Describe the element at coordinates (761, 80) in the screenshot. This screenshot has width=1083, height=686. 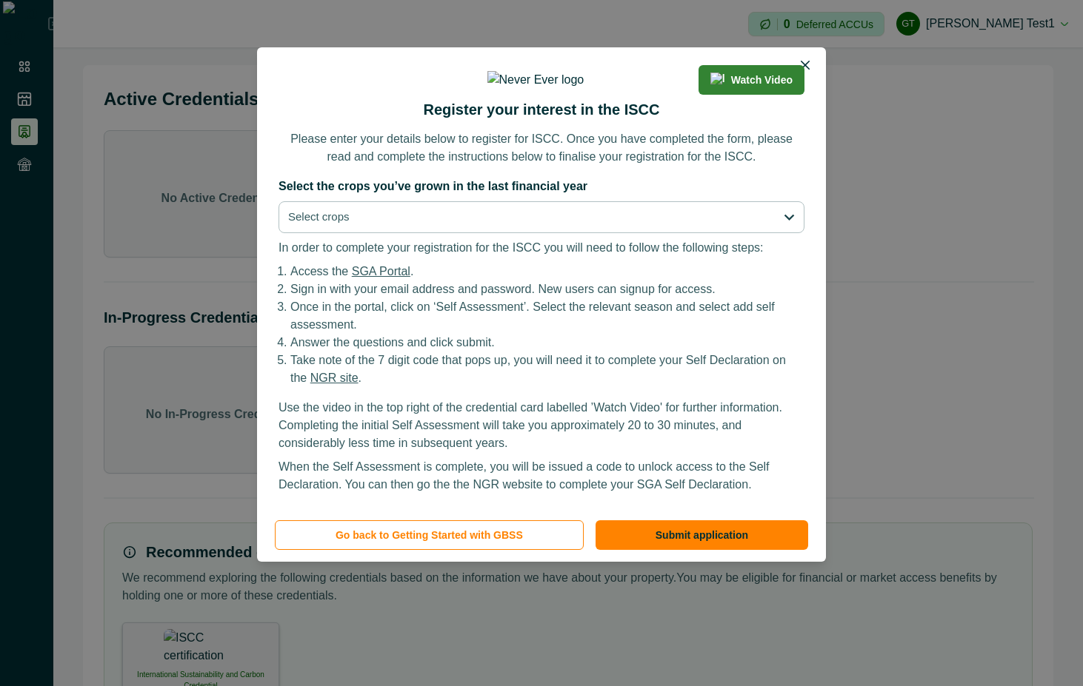
I see `p: Watch Video` at that location.